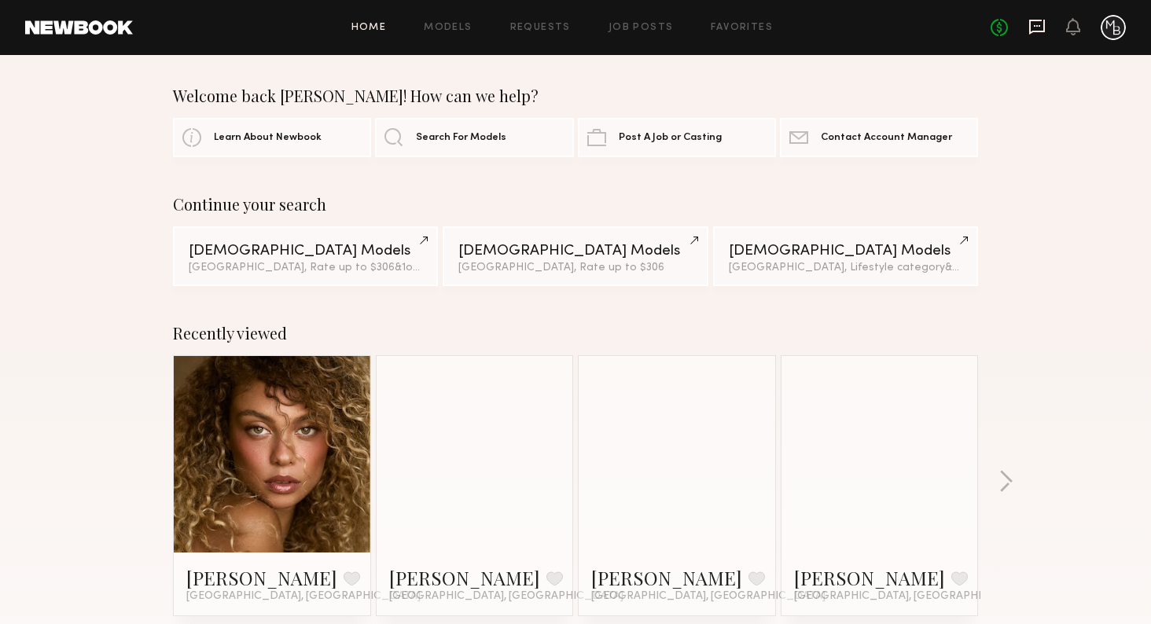 The image size is (1151, 624). I want to click on a: Learn About Newbook, so click(272, 138).